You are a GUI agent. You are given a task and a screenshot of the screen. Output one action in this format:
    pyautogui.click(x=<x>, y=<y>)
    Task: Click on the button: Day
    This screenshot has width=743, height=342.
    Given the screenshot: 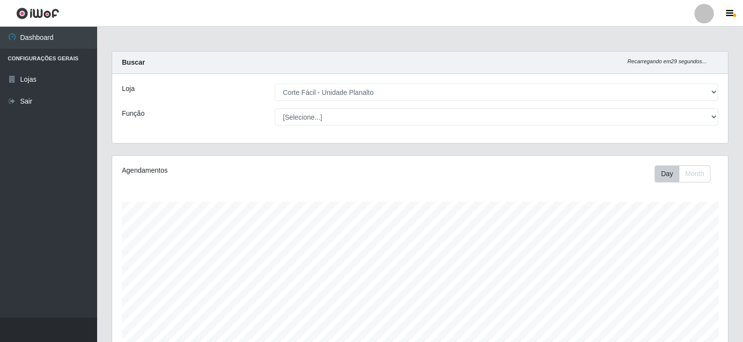 What is the action you would take?
    pyautogui.click(x=667, y=173)
    